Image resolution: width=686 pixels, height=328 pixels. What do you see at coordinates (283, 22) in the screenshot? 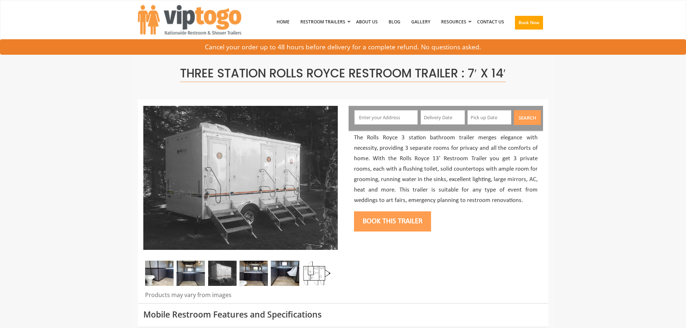
I see `a: Home` at bounding box center [283, 22].